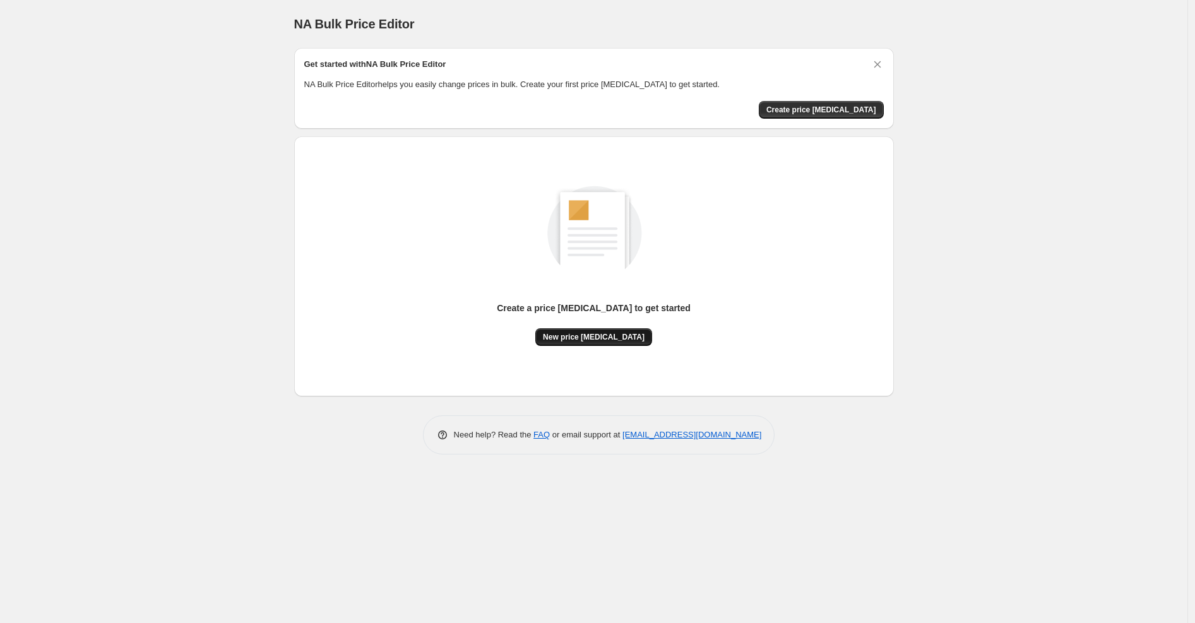 This screenshot has width=1195, height=623. What do you see at coordinates (494, 434) in the screenshot?
I see `span: Need help? Read the` at bounding box center [494, 434].